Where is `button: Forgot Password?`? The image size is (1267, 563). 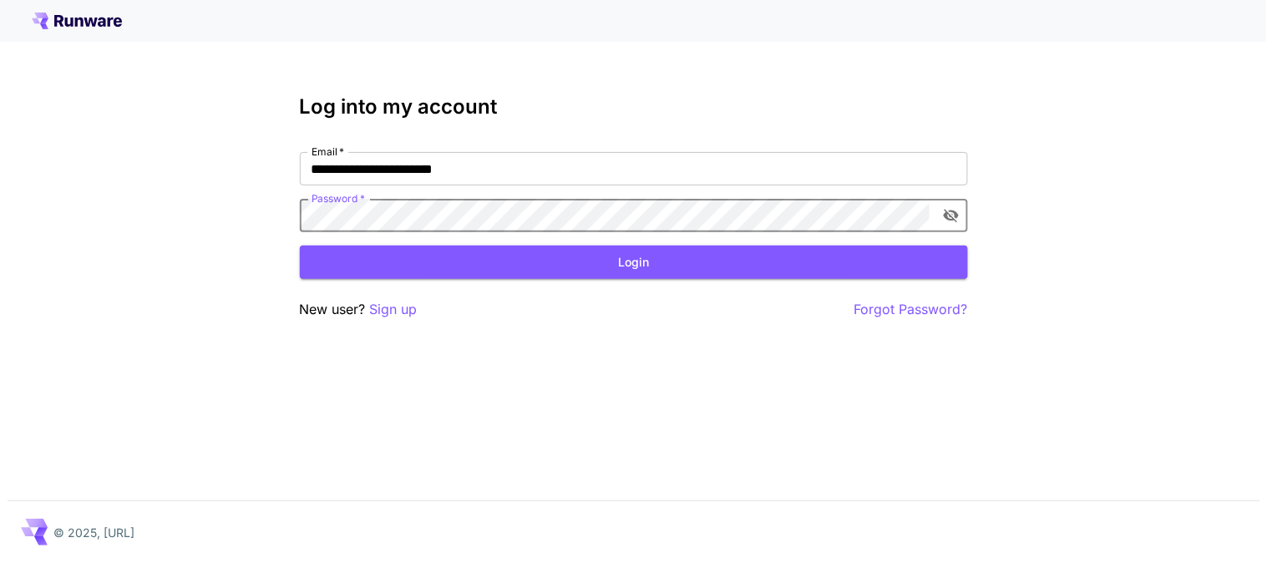
button: Forgot Password? is located at coordinates (911, 309).